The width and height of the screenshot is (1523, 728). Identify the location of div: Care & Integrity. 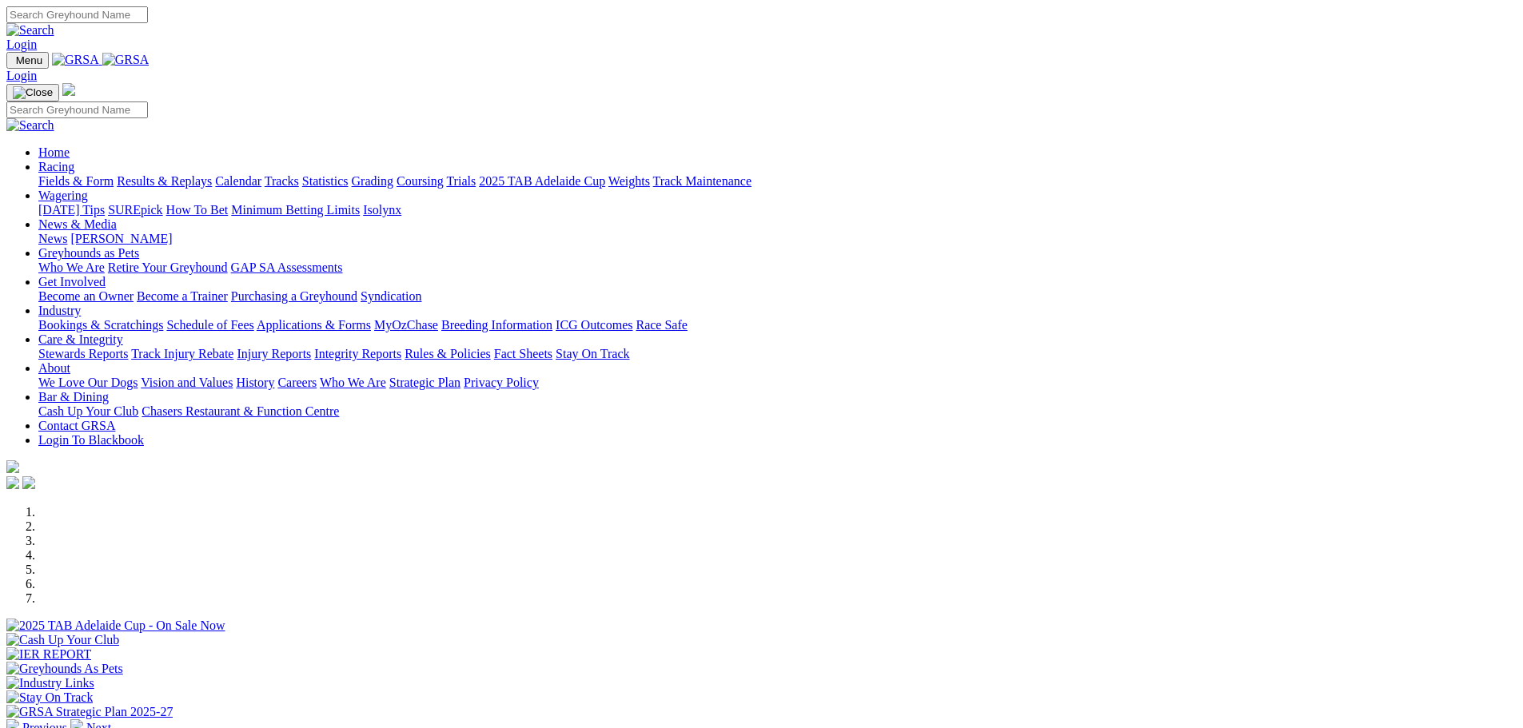
(777, 354).